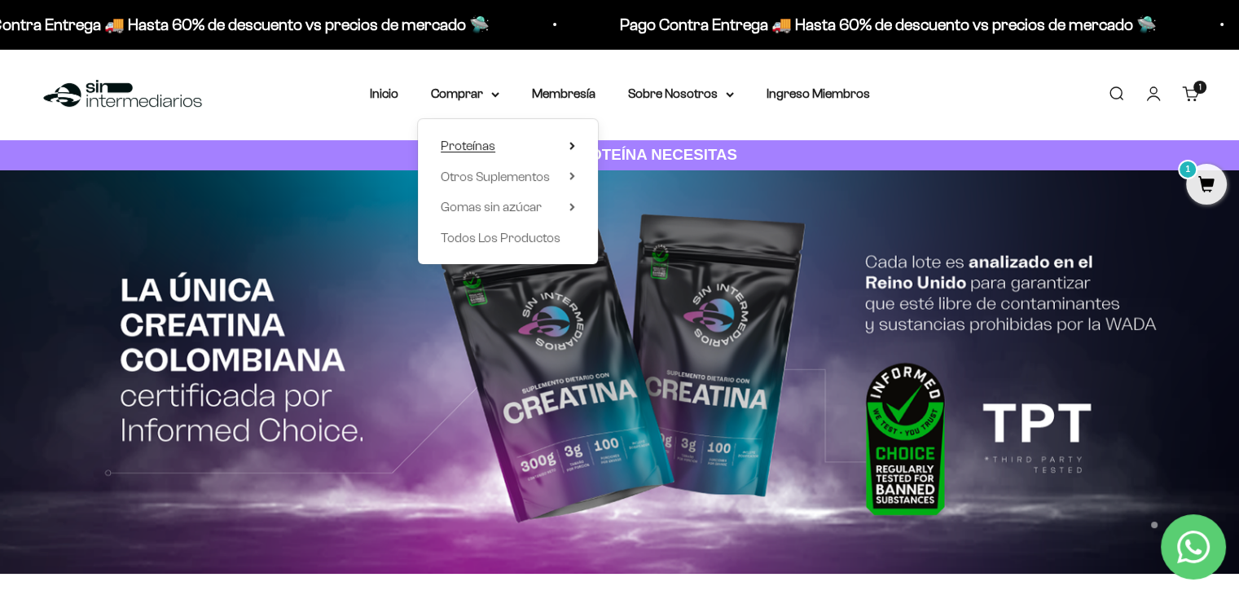 The image size is (1239, 595). I want to click on strong: CUANTA PROTEÍNA NECESITAS, so click(619, 154).